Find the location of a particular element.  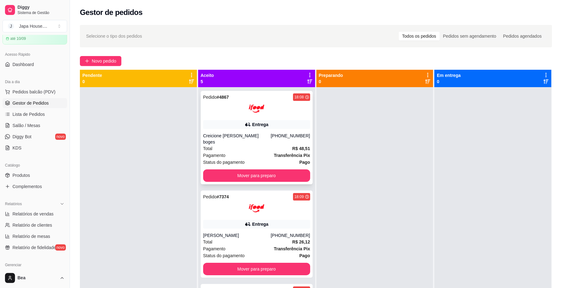

div: Catálogo is located at coordinates (35, 166).